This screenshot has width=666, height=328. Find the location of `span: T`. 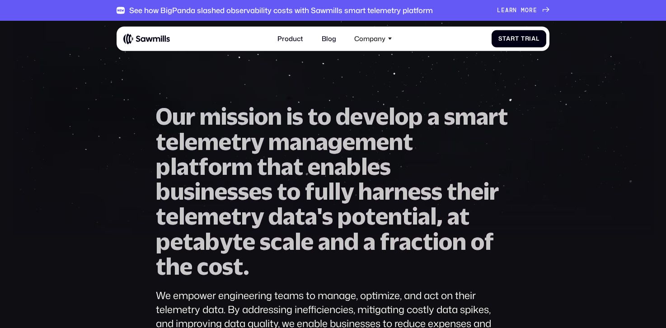

span: T is located at coordinates (523, 38).